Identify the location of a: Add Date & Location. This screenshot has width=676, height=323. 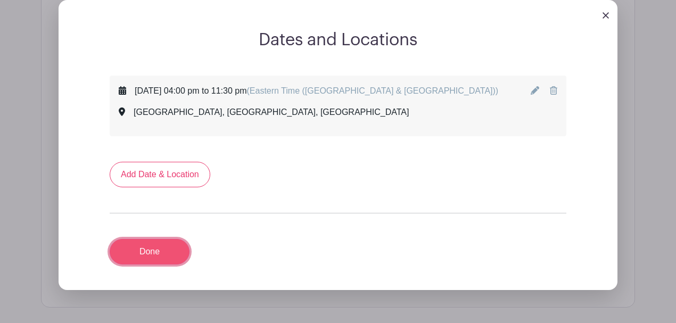
(160, 174).